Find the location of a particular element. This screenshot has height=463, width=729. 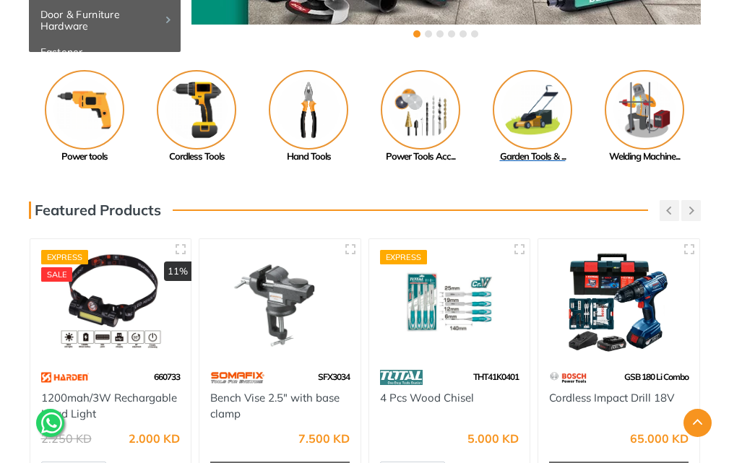

div: Power Tools Acc... is located at coordinates (421, 157).